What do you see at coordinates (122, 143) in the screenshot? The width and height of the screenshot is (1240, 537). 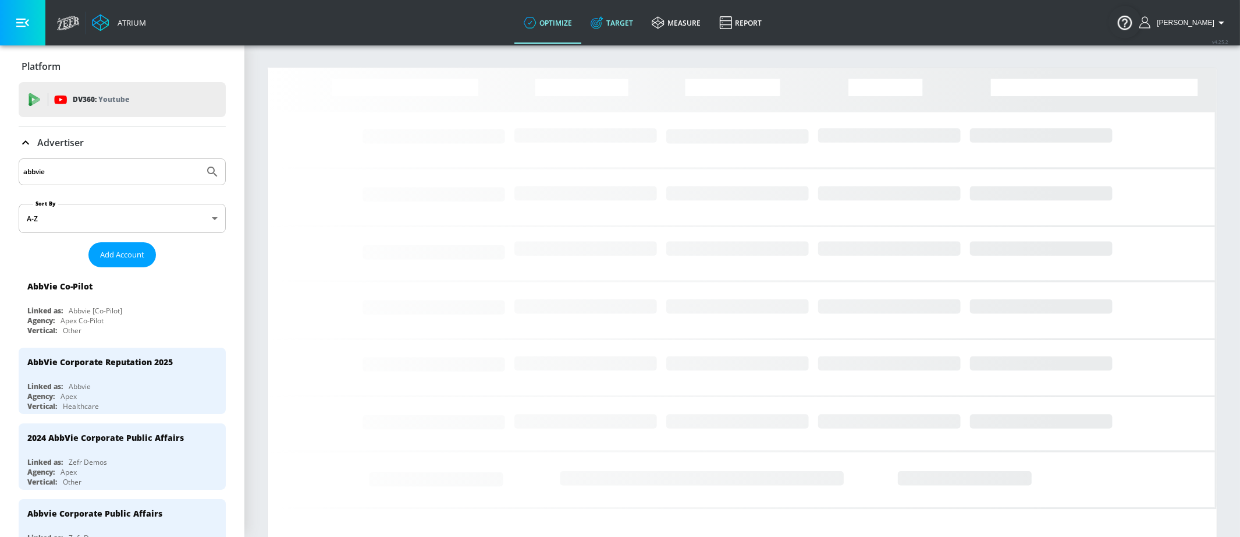 I see `div: Advertiser` at bounding box center [122, 143].